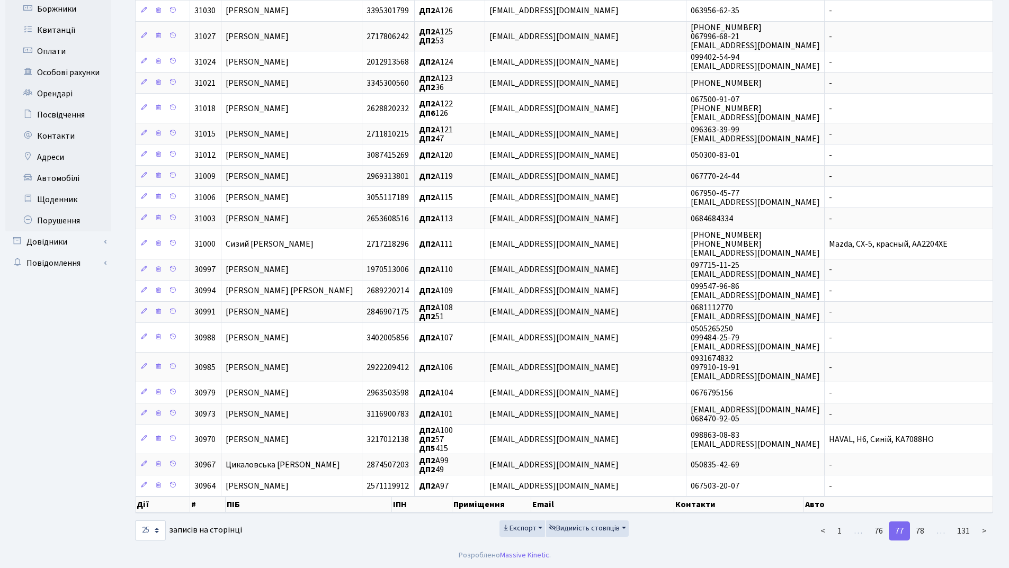 This screenshot has width=1009, height=568. What do you see at coordinates (715, 487) in the screenshot?
I see `span: 067503-20-07` at bounding box center [715, 487].